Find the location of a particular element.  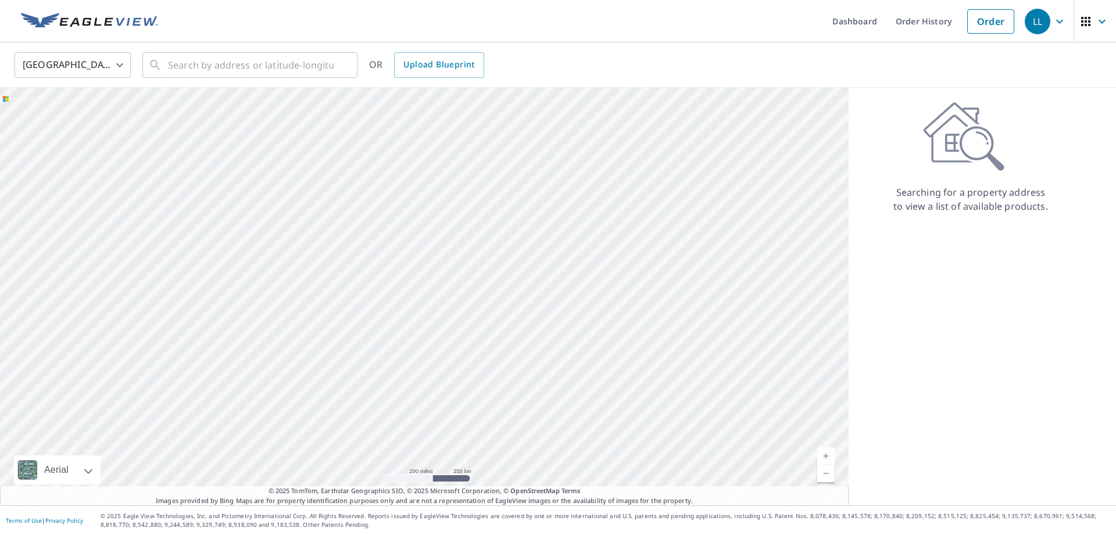

a: Terms of Use is located at coordinates (24, 521).